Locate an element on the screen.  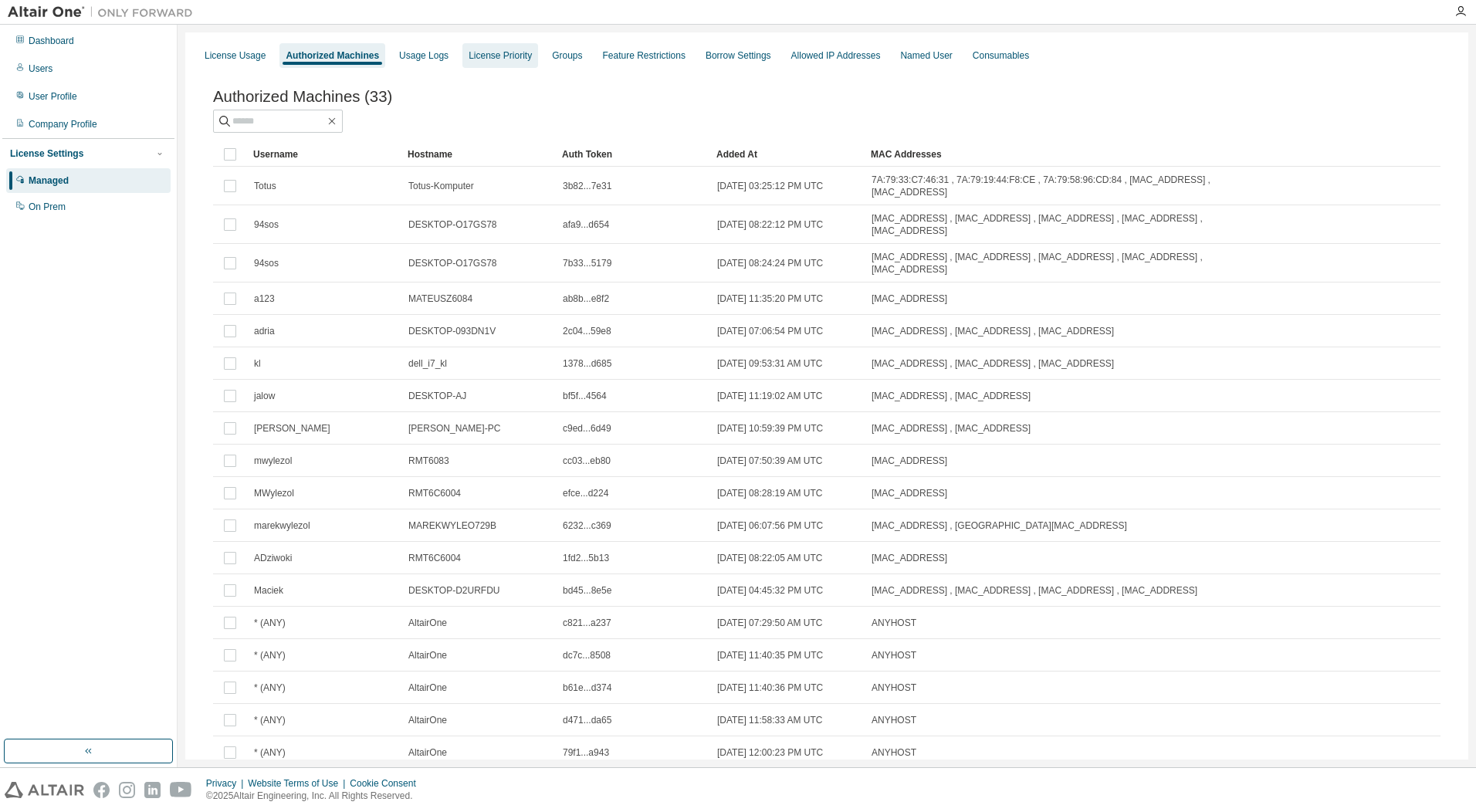
span: DESKTOP-093DN1V is located at coordinates (452, 331).